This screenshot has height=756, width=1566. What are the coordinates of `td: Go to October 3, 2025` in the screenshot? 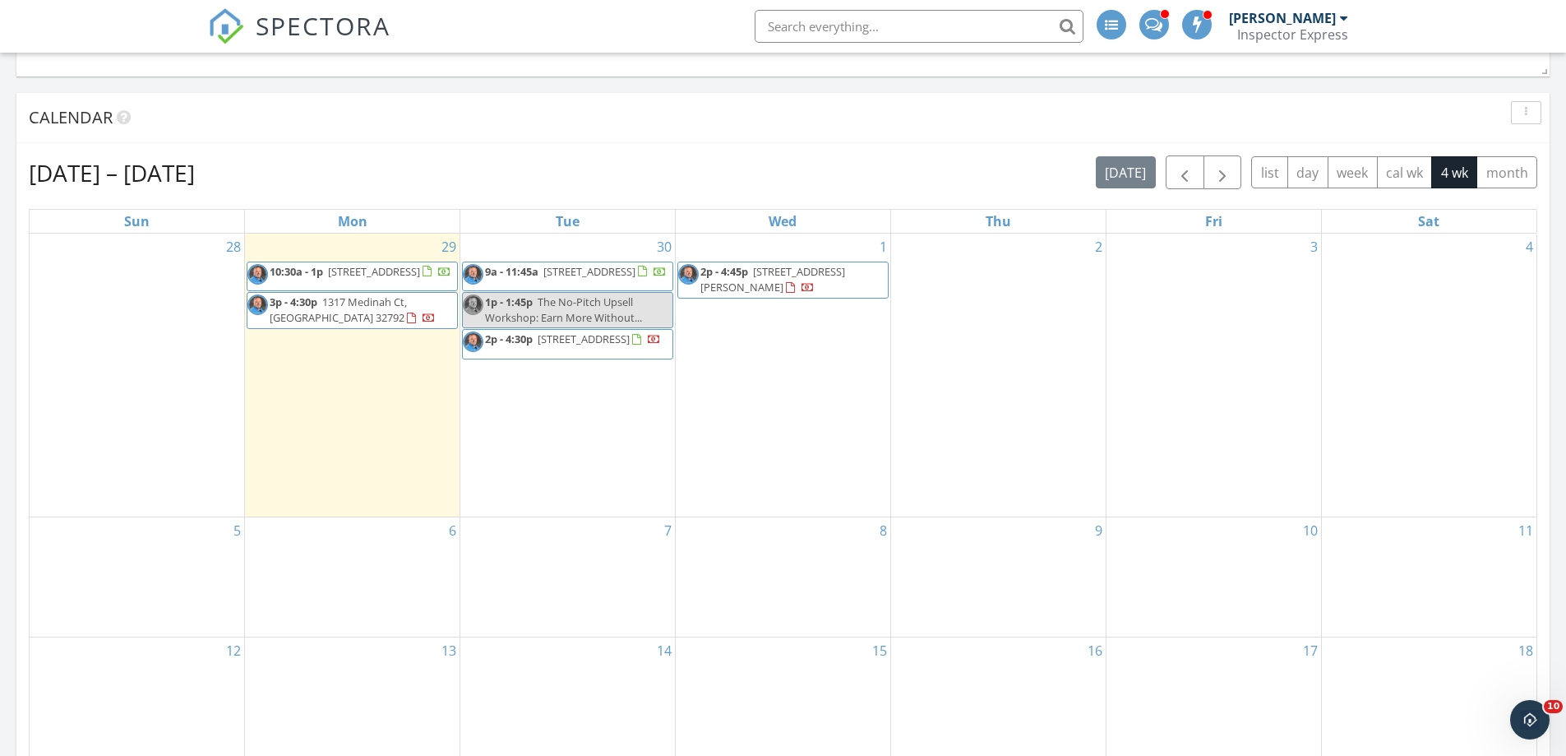 It's located at (1214, 375).